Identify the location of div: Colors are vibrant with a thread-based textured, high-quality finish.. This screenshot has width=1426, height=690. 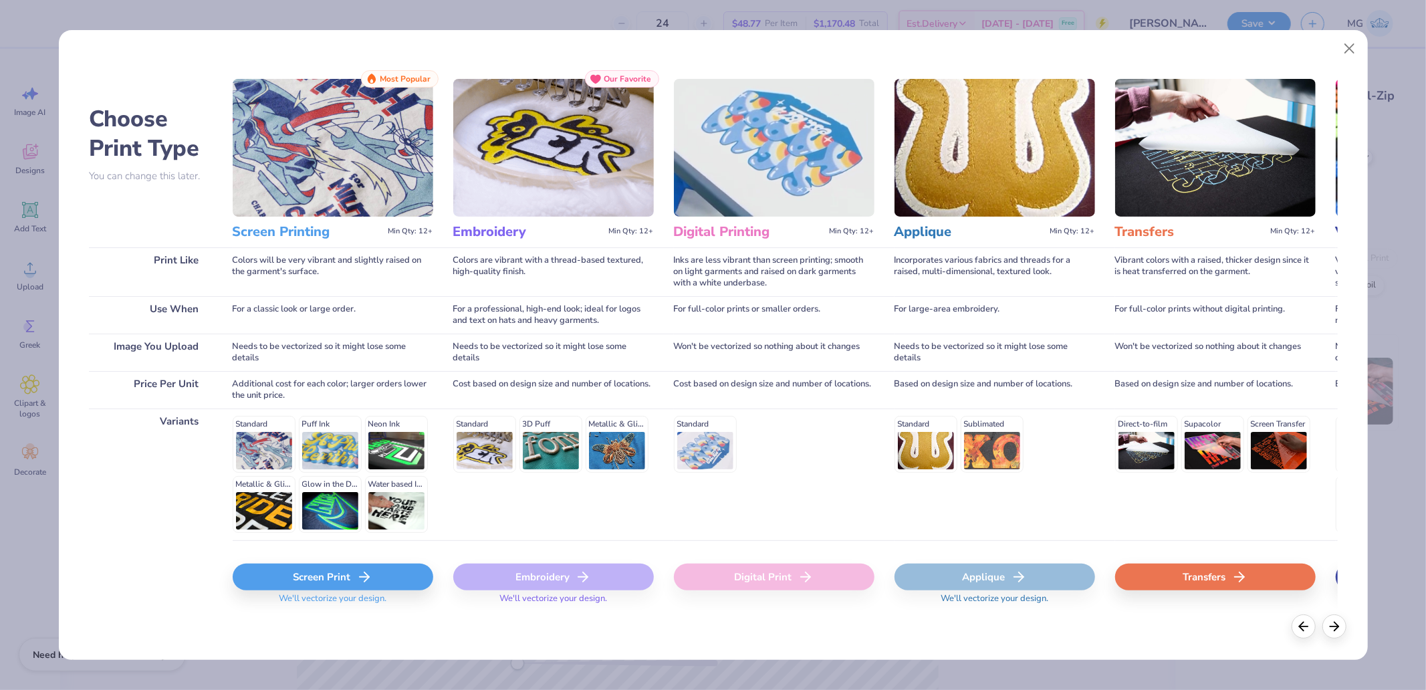
(554, 271).